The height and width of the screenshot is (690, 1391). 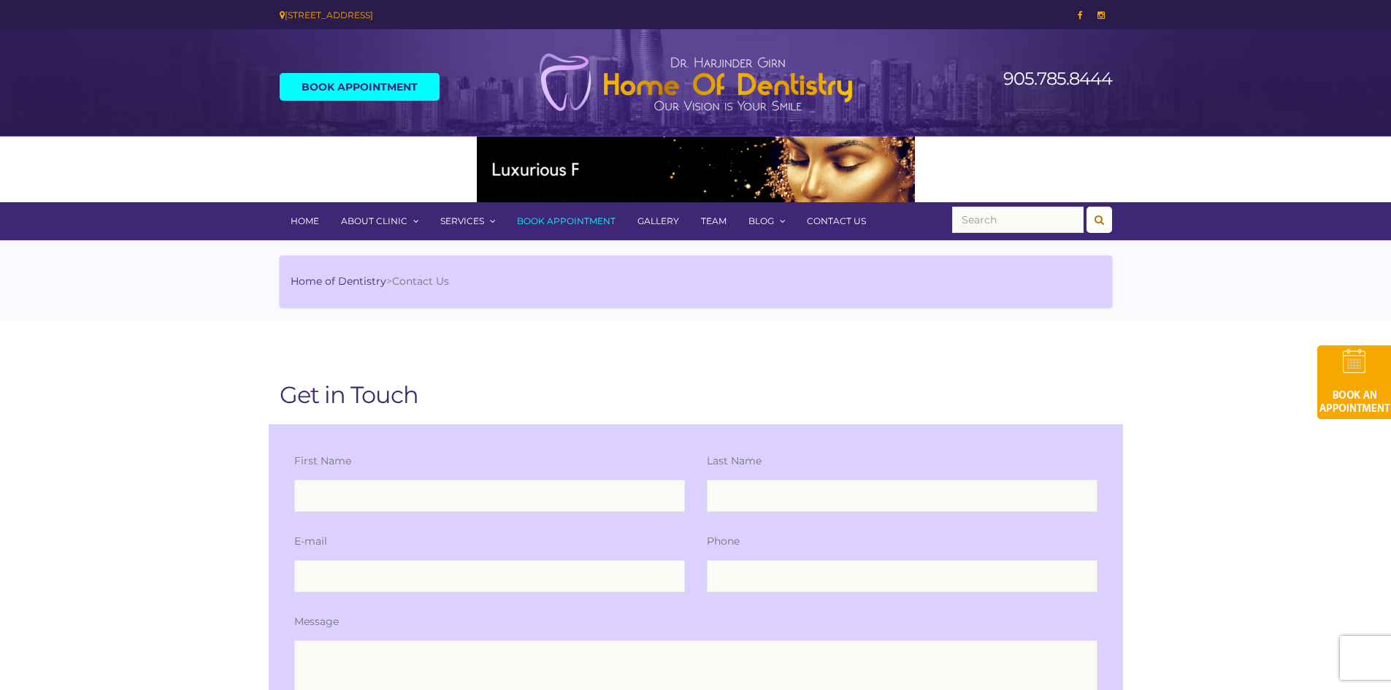 I want to click on label: Phone, so click(x=723, y=541).